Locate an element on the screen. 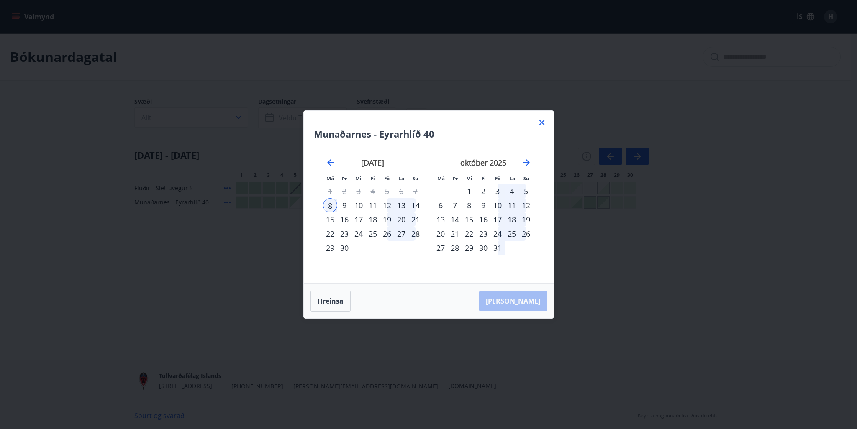 This screenshot has width=857, height=429. td: Choose þriðjudagur, 16. september 2025 as your check-out date. It’s available. is located at coordinates (344, 220).